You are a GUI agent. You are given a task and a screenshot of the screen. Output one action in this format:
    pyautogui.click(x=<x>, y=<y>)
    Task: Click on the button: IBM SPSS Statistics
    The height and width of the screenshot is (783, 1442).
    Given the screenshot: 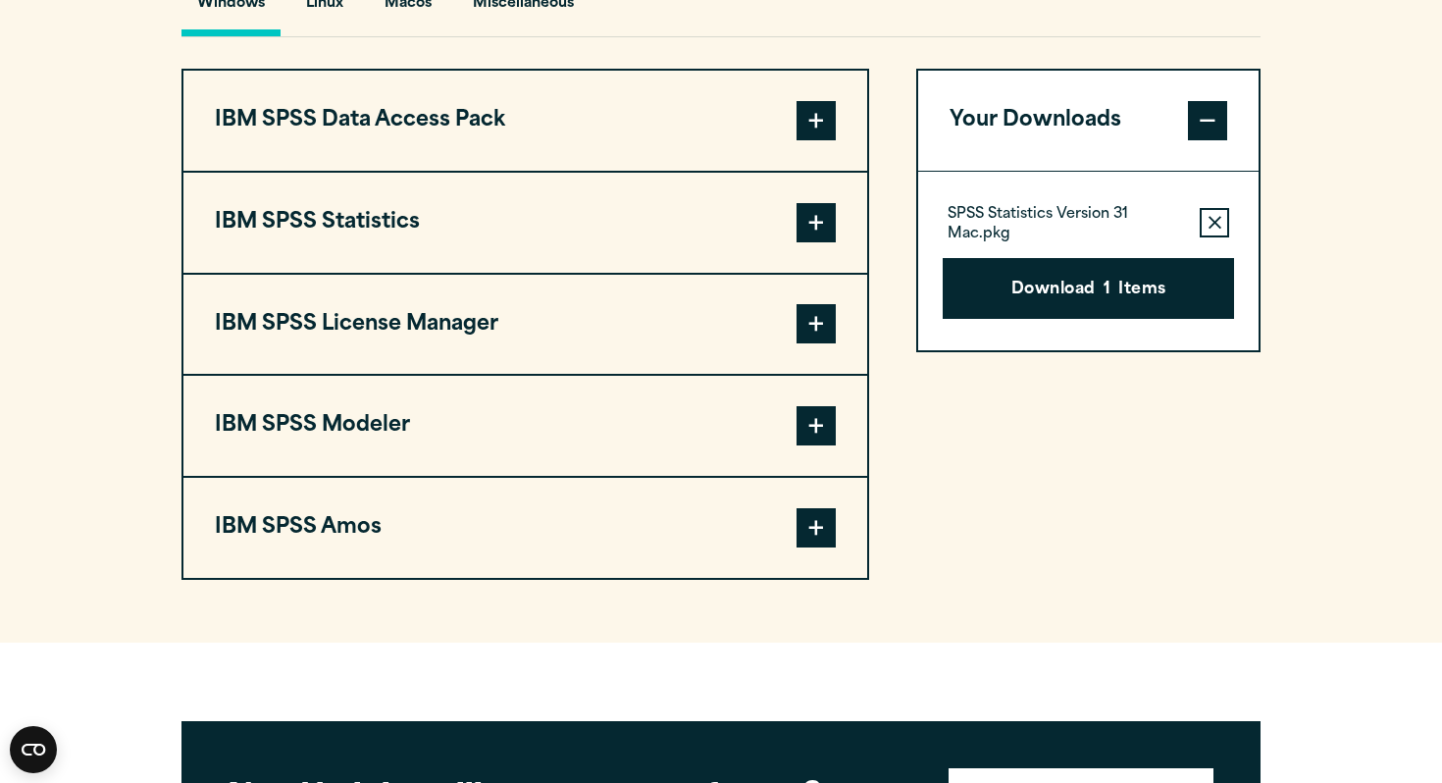 What is the action you would take?
    pyautogui.click(x=525, y=223)
    